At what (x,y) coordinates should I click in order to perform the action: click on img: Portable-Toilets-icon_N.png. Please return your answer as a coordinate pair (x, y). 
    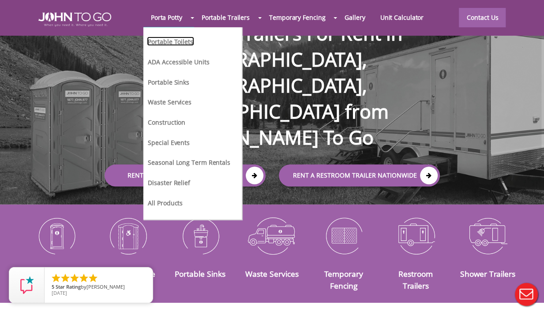
    Looking at the image, I should click on (56, 236).